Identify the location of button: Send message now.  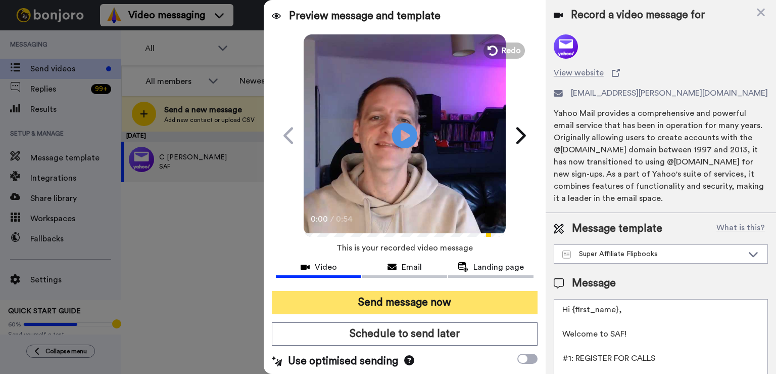
(405, 302).